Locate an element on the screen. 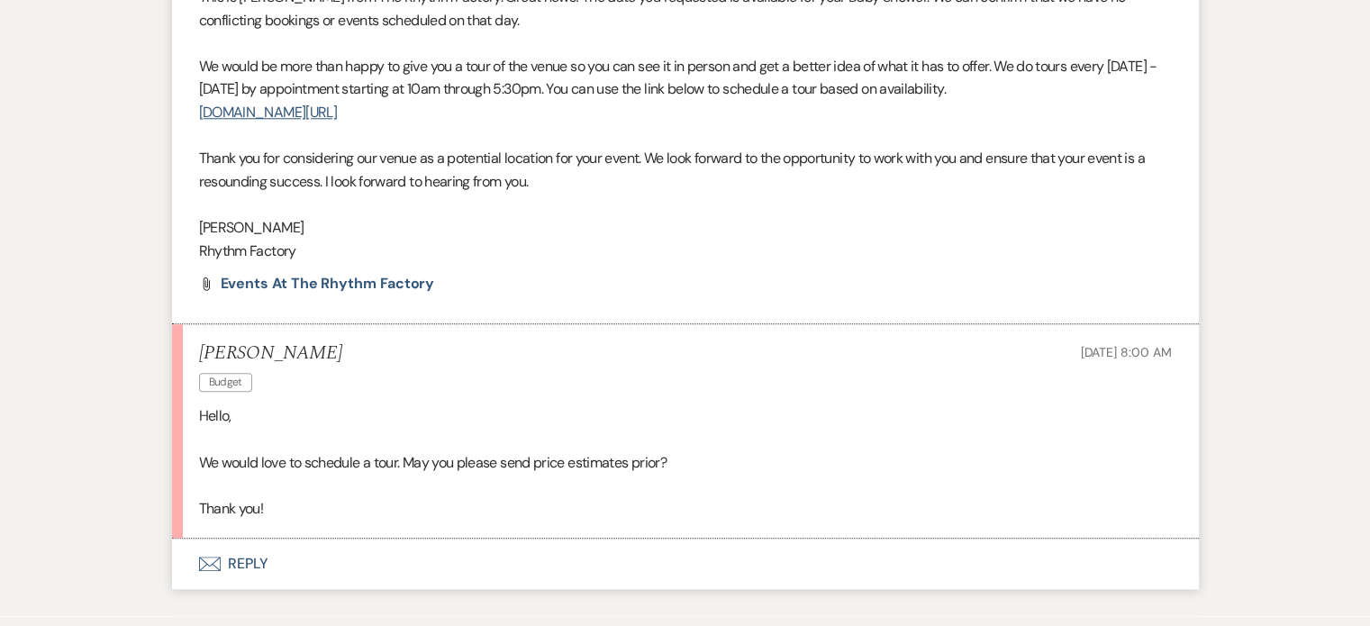 The image size is (1370, 626). p: We would be more than happy to give you a tour of the venue so you can see it in person and get a... is located at coordinates (685, 77).